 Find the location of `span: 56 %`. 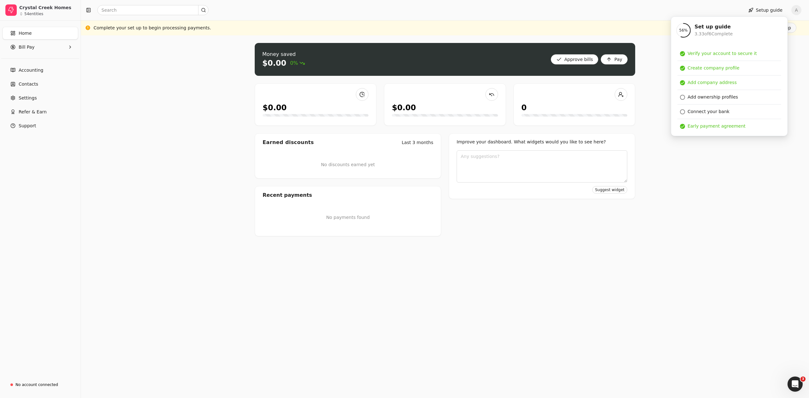

span: 56 % is located at coordinates (683, 30).